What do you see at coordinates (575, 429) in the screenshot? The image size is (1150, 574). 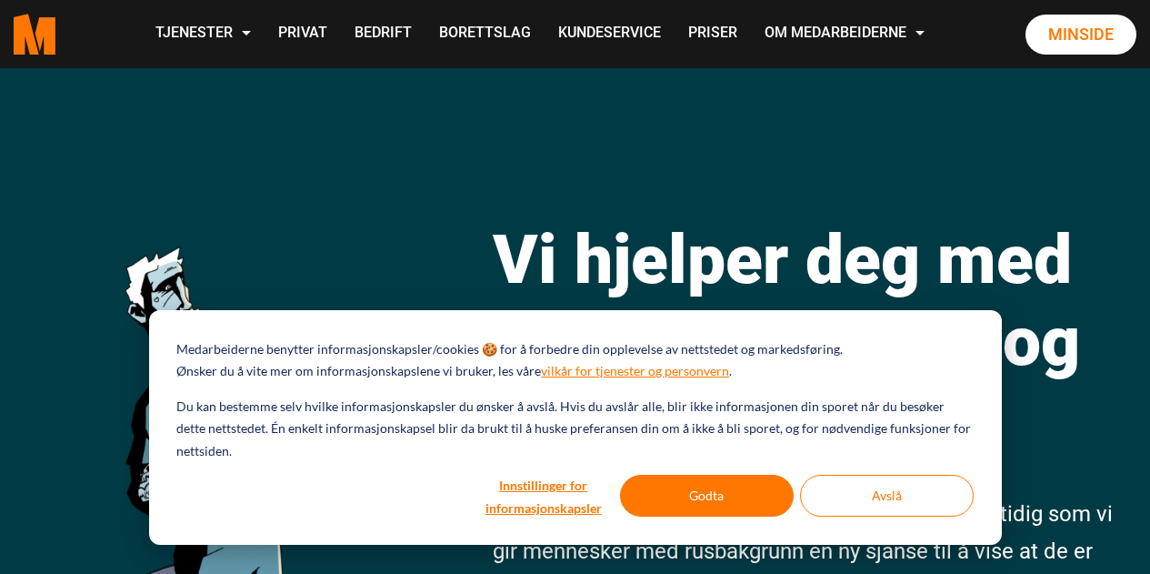 I see `p: Du kan bestemme selv hvilke informasjonskapsler du ønsker å avslå. Hvis du avslår alle, blir ikke...` at bounding box center [575, 429].